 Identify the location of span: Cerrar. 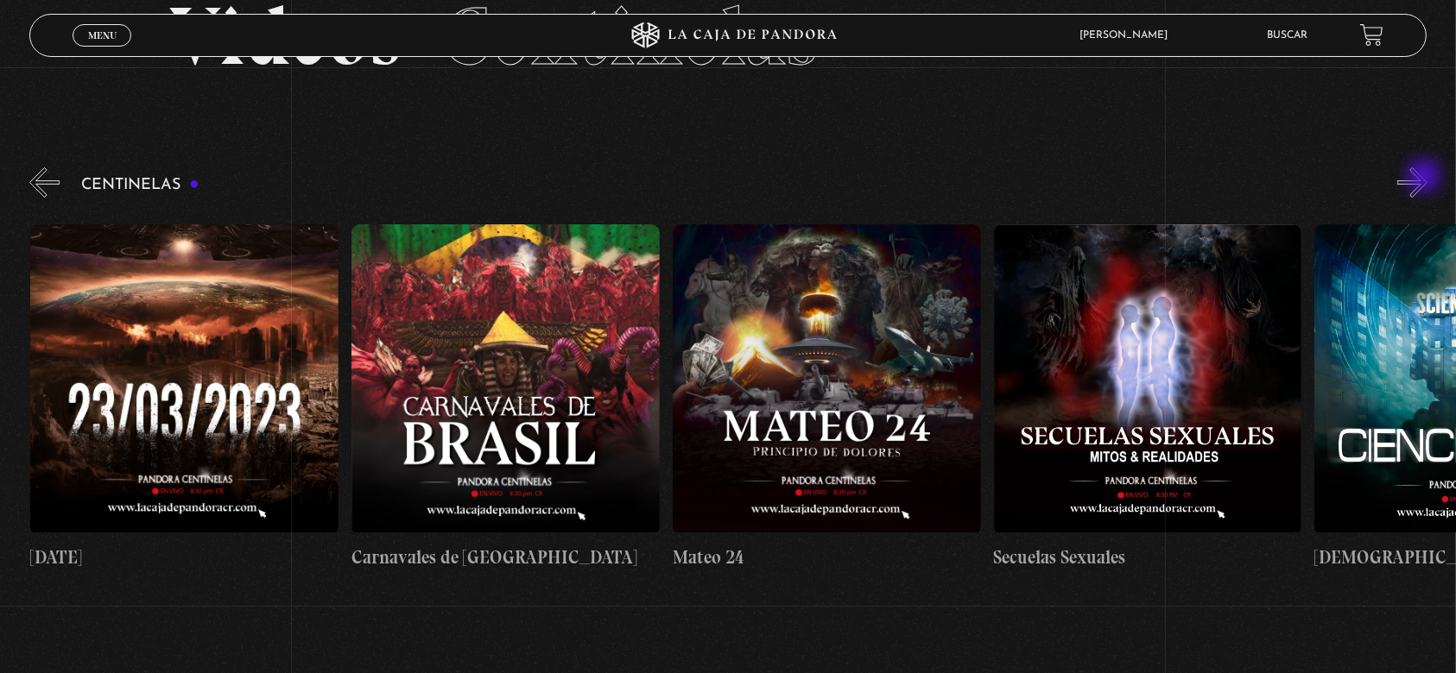
(102, 50).